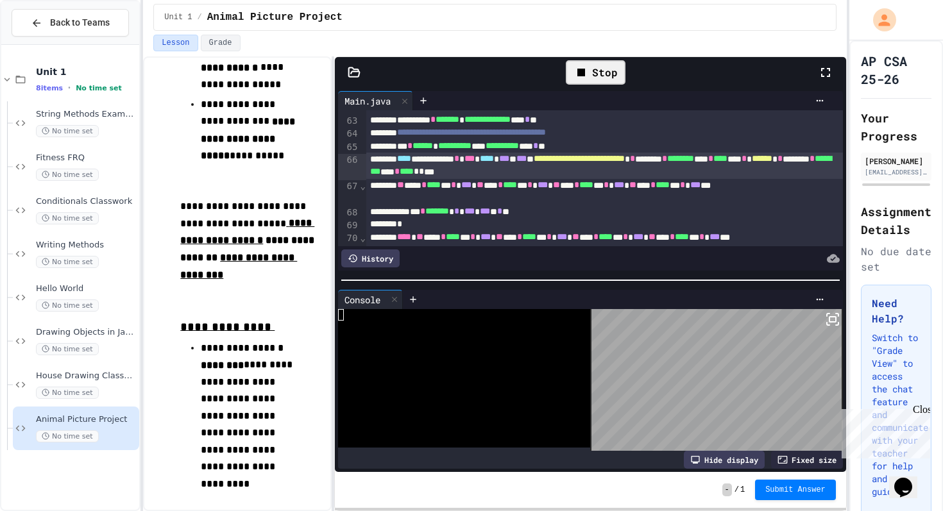 The width and height of the screenshot is (943, 511). Describe the element at coordinates (49, 88) in the screenshot. I see `span: 8 items` at that location.